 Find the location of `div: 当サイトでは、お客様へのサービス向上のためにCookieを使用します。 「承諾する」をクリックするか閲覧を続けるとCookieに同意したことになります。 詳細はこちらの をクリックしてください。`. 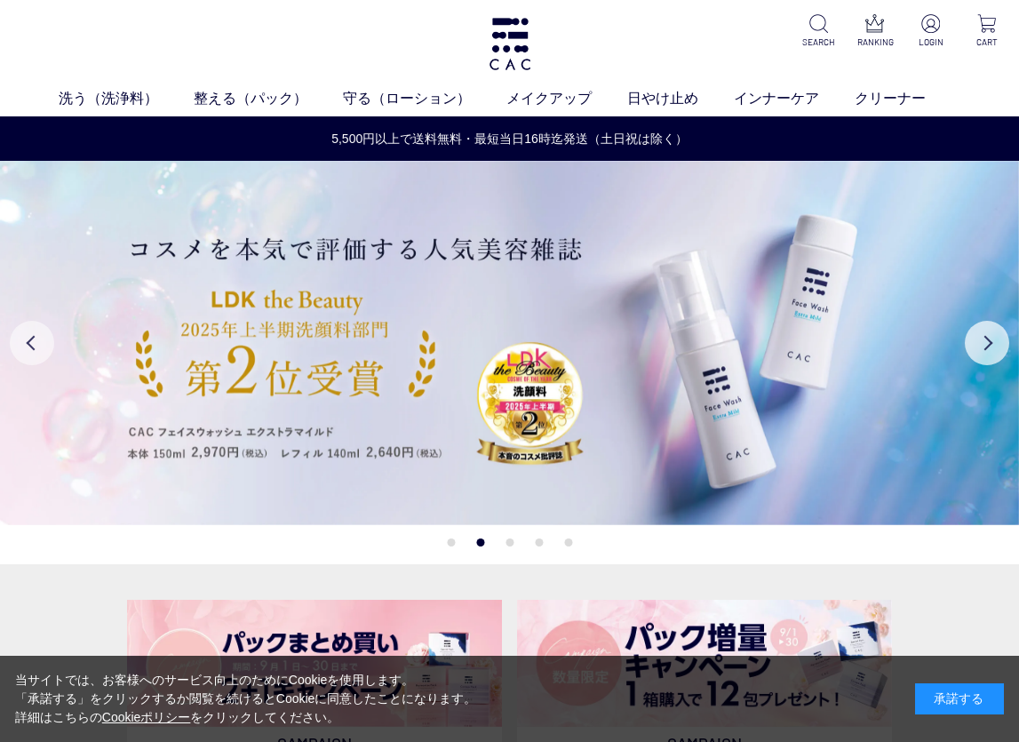

div: 当サイトでは、お客様へのサービス向上のためにCookieを使用します。 「承諾する」をクリックするか閲覧を続けるとCookieに同意したことになります。 詳細はこちらの をクリックしてください。 is located at coordinates (246, 698).